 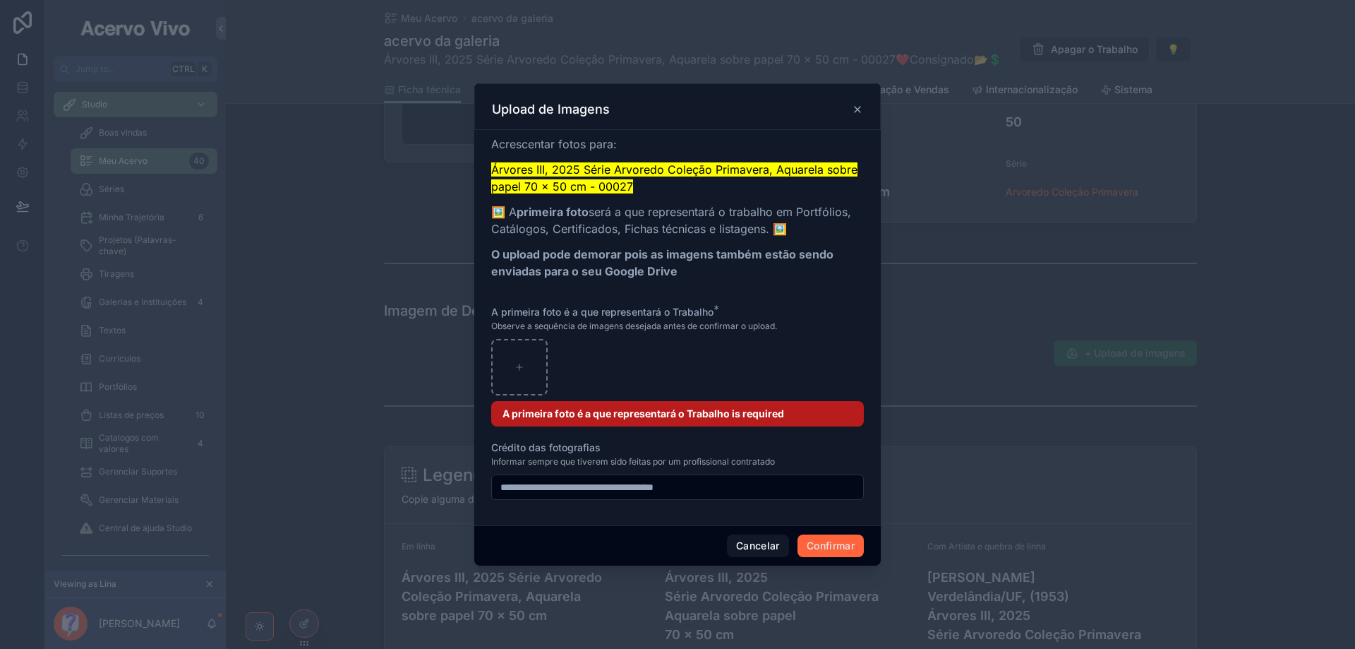 I want to click on button: Confirmar, so click(x=831, y=546).